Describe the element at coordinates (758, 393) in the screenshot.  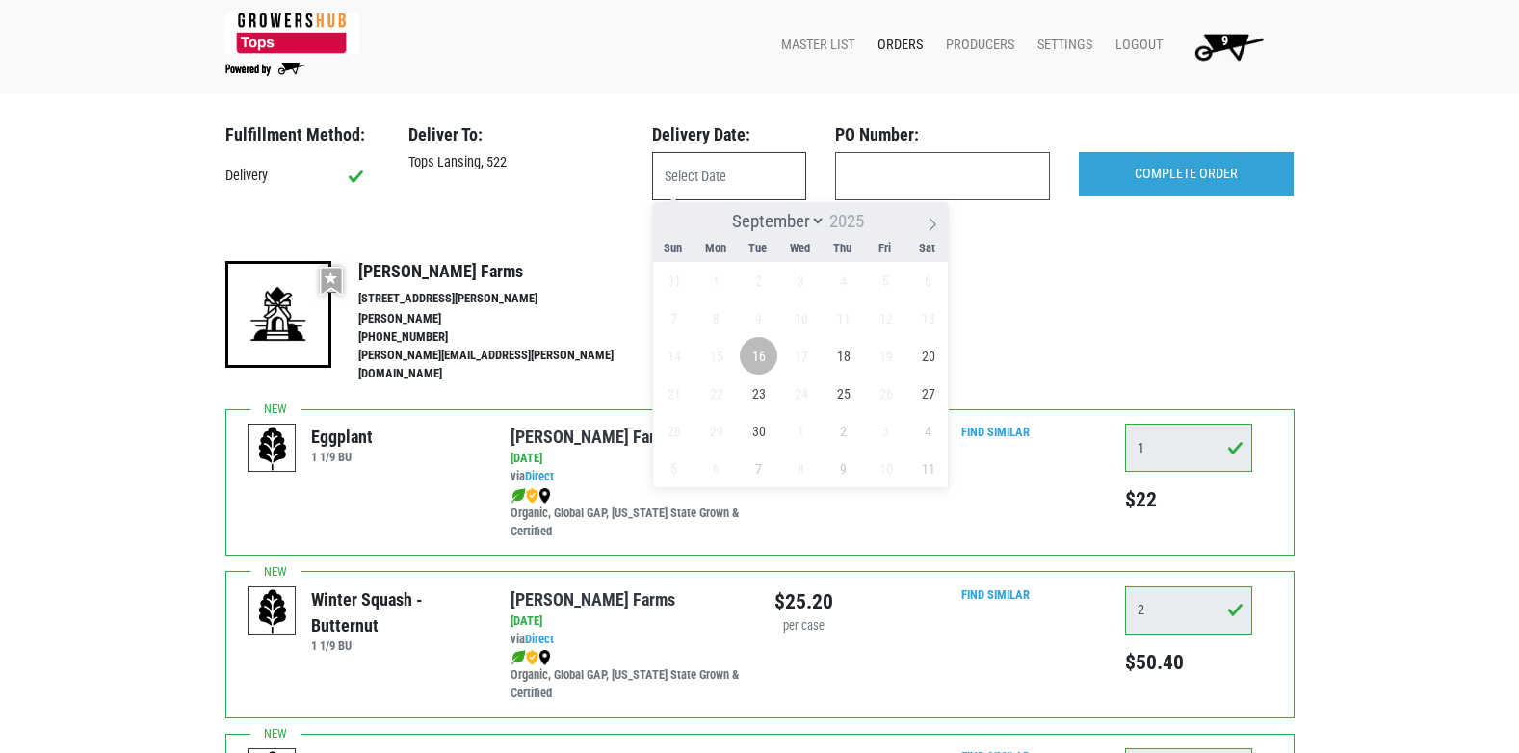
I see `span: September 23, 2025` at that location.